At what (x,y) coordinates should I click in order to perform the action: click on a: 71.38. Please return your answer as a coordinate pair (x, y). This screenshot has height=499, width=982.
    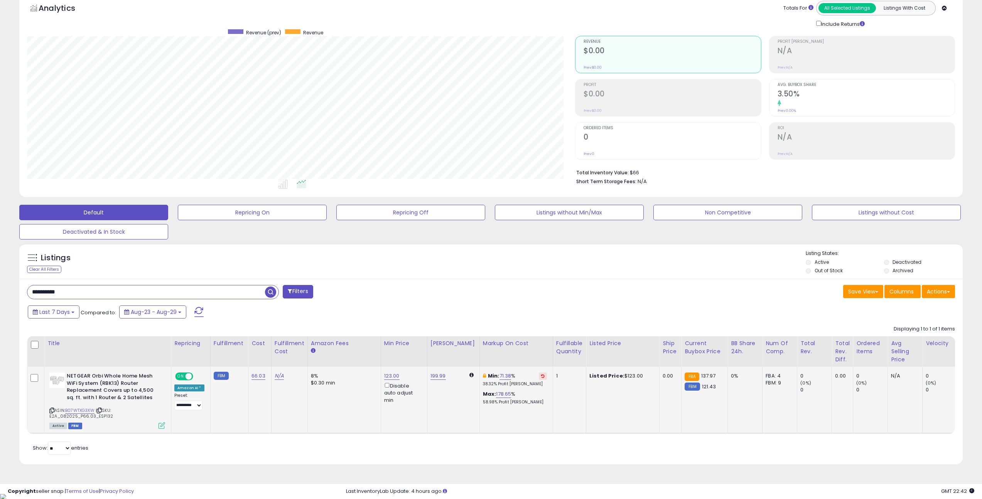
    Looking at the image, I should click on (505, 376).